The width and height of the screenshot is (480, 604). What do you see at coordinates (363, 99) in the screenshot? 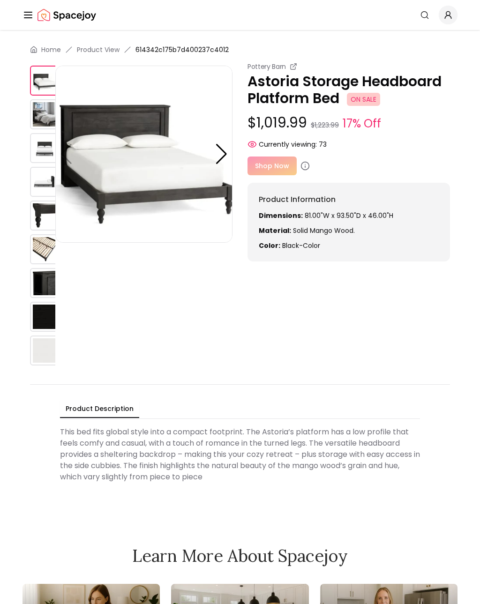
I see `span: ON SALE` at bounding box center [363, 99].